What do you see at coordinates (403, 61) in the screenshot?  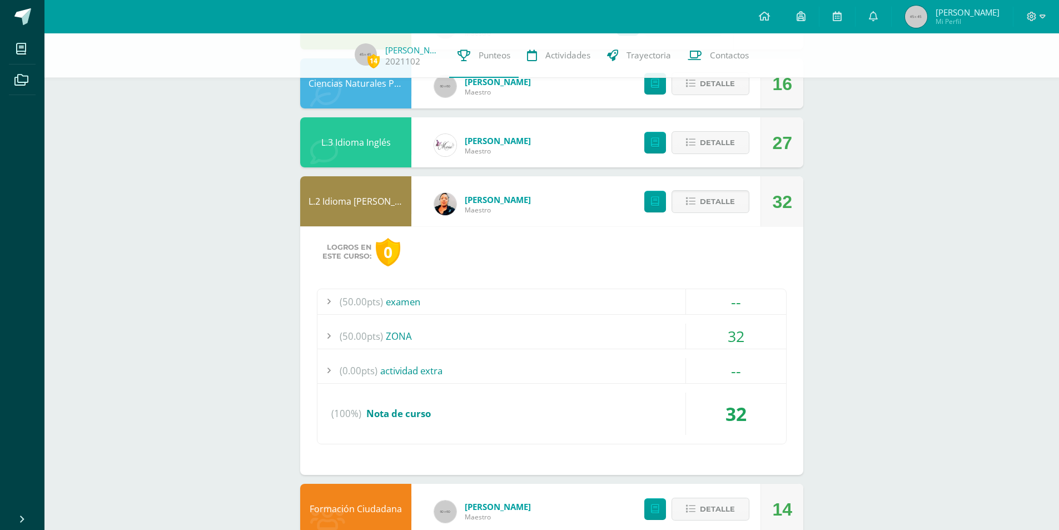 I see `a: 2021102` at bounding box center [403, 61].